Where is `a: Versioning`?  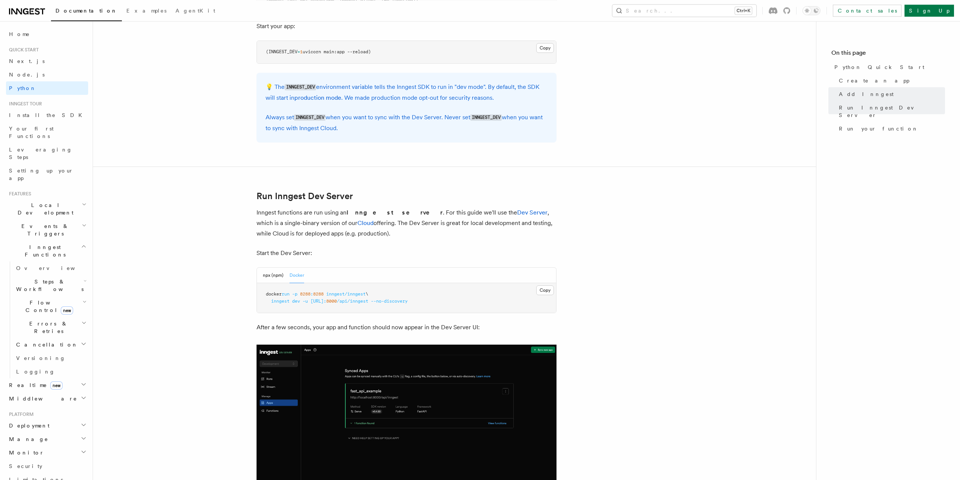
a: Versioning is located at coordinates (51, 358).